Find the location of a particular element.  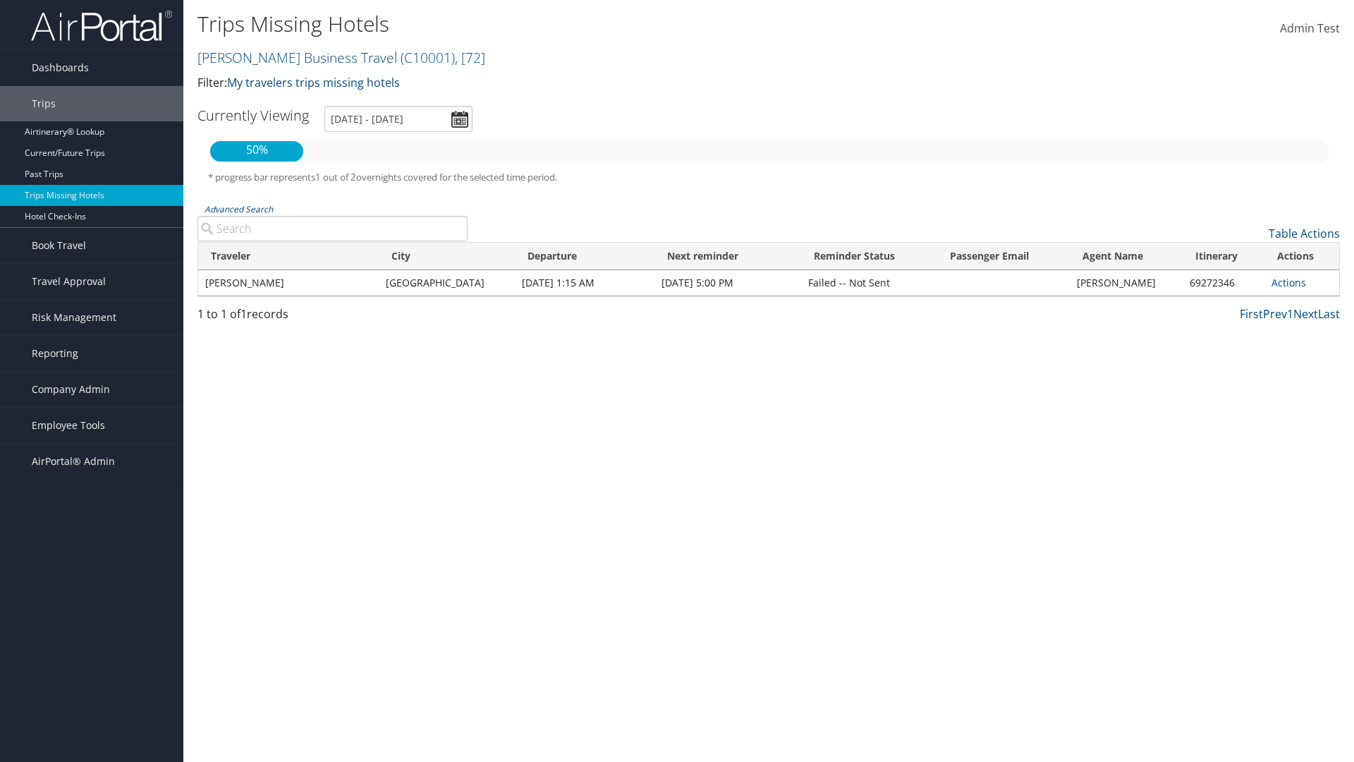

a: Actions is located at coordinates (1289, 282).